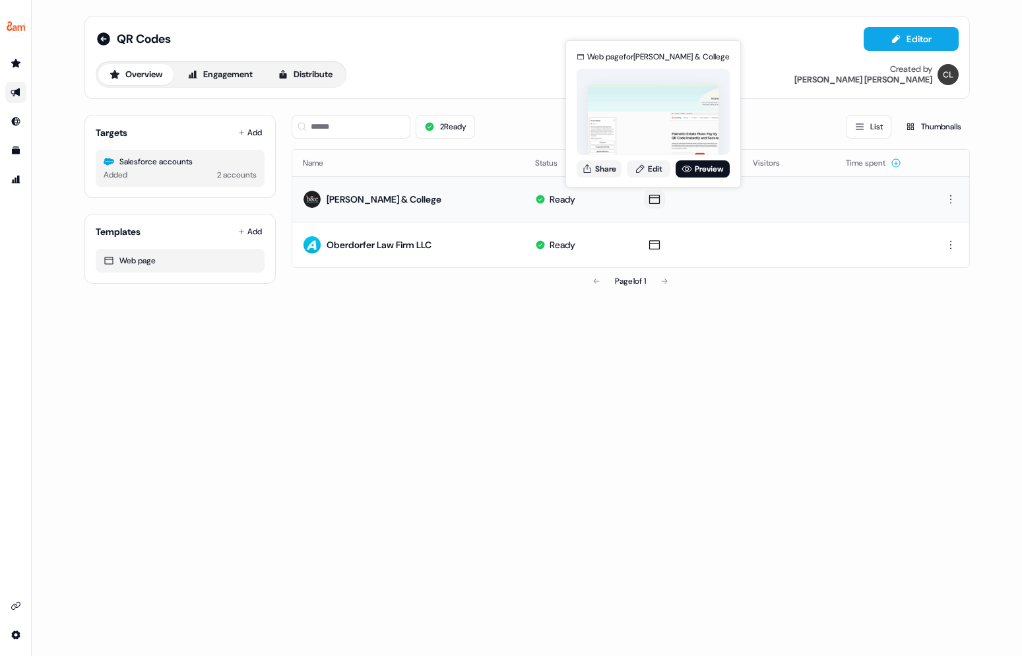  What do you see at coordinates (180, 261) in the screenshot?
I see `div: Web page` at bounding box center [180, 261].